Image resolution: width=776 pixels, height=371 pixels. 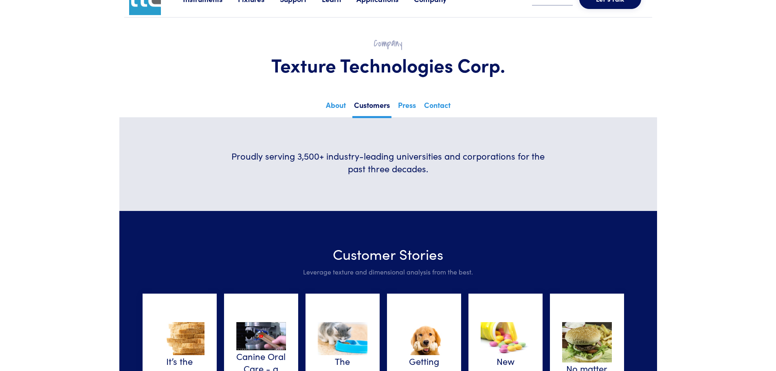 What do you see at coordinates (343, 338) in the screenshot?
I see `img: catfood.jpg` at bounding box center [343, 338].